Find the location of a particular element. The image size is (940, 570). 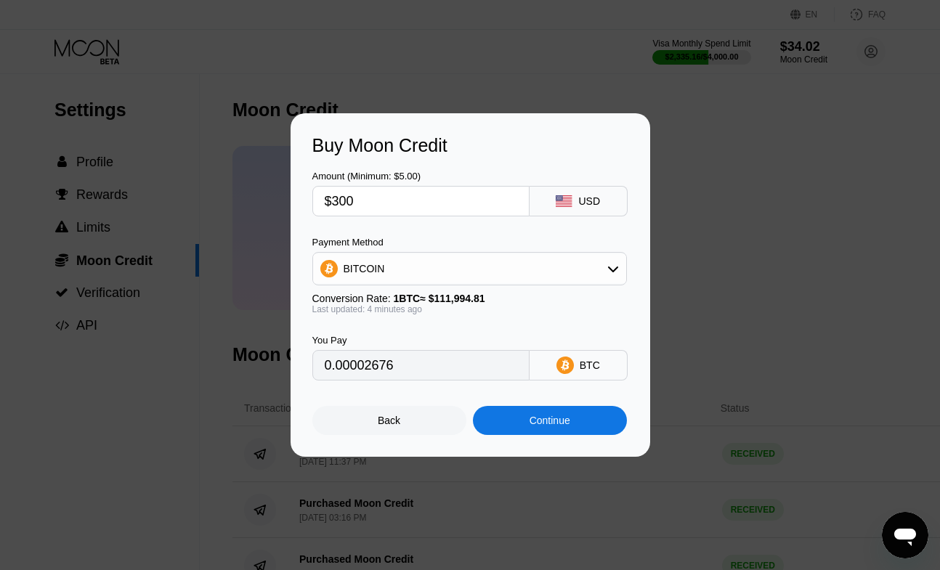

div: Continue is located at coordinates (550, 421).